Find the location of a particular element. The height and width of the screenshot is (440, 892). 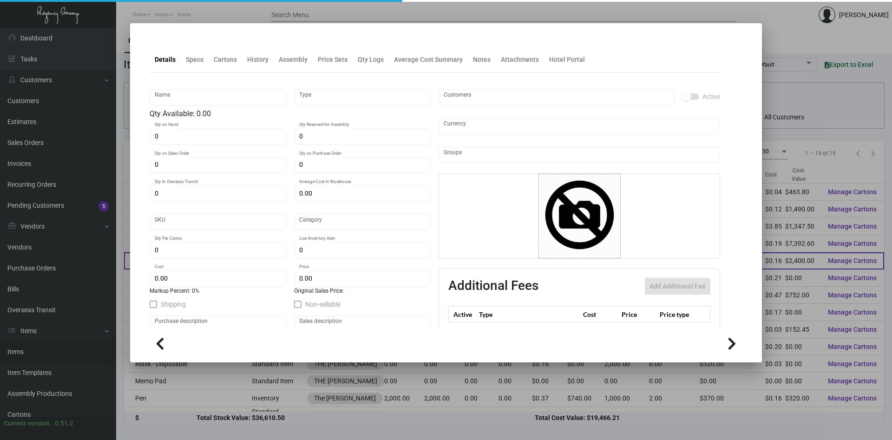

span: Non-sellable is located at coordinates (323, 304).